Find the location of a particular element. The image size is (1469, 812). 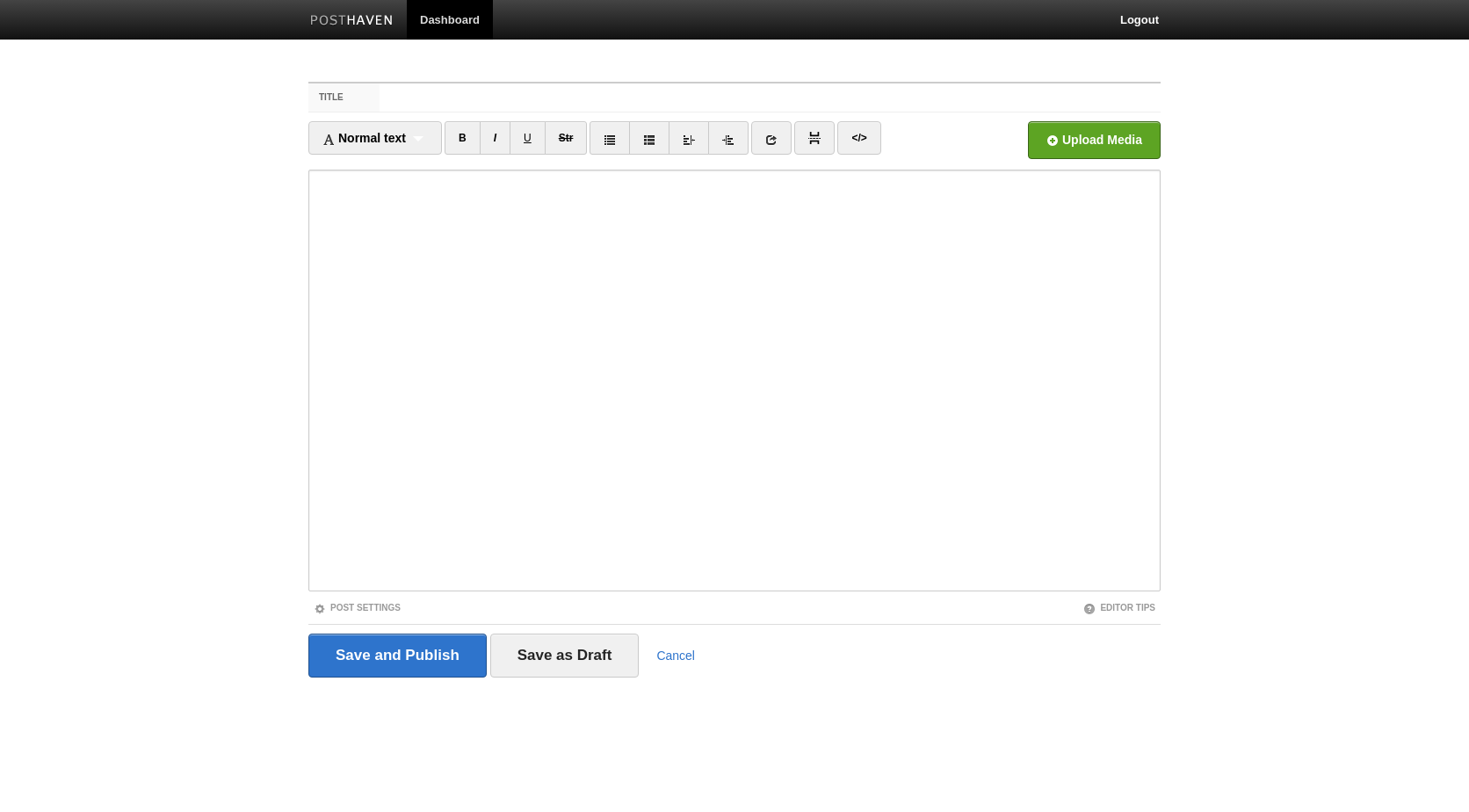

a: I is located at coordinates (495, 138).